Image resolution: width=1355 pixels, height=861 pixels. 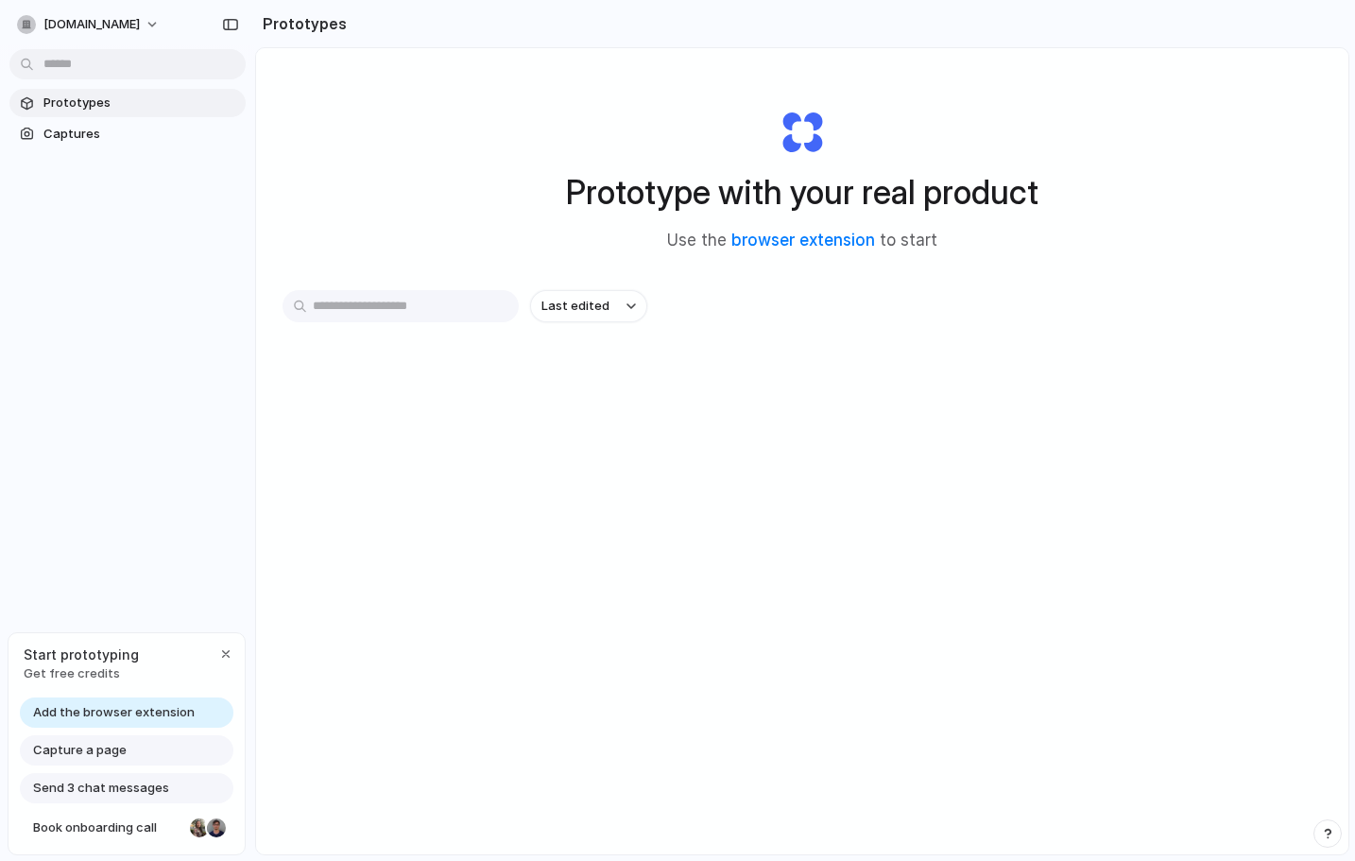 What do you see at coordinates (101, 788) in the screenshot?
I see `span: Send 3 chat messages` at bounding box center [101, 788].